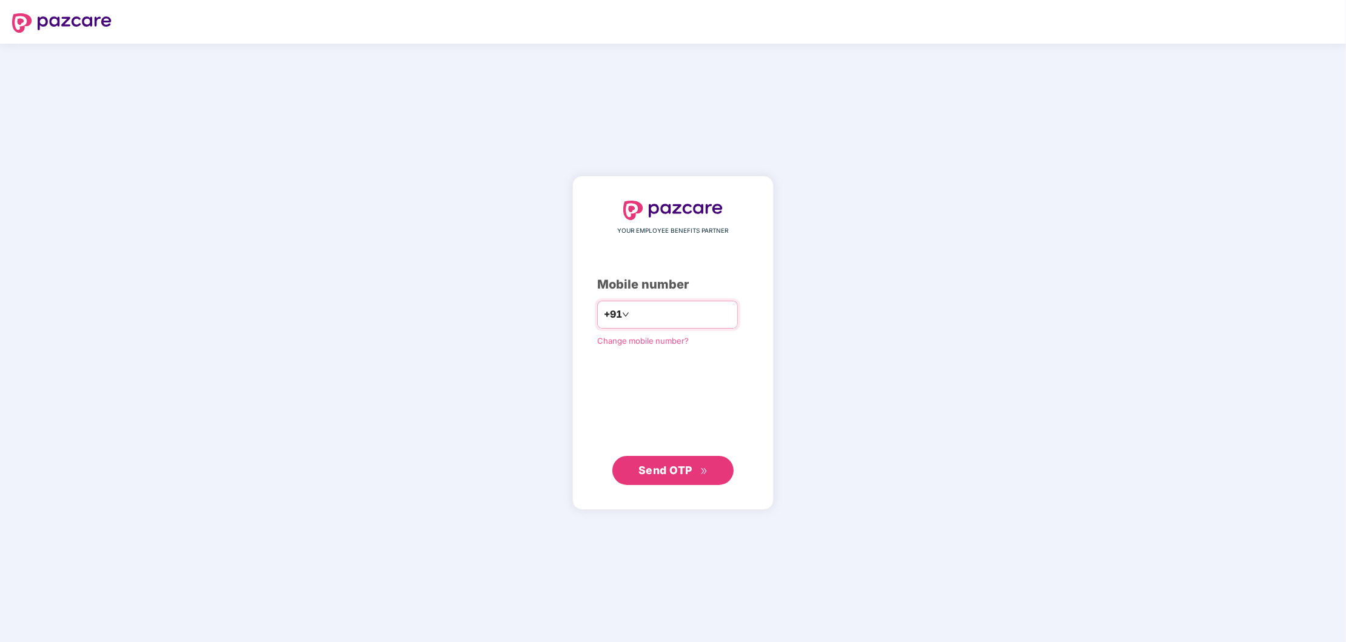 The image size is (1346, 642). What do you see at coordinates (643, 341) in the screenshot?
I see `span: Change mobile number?` at bounding box center [643, 341].